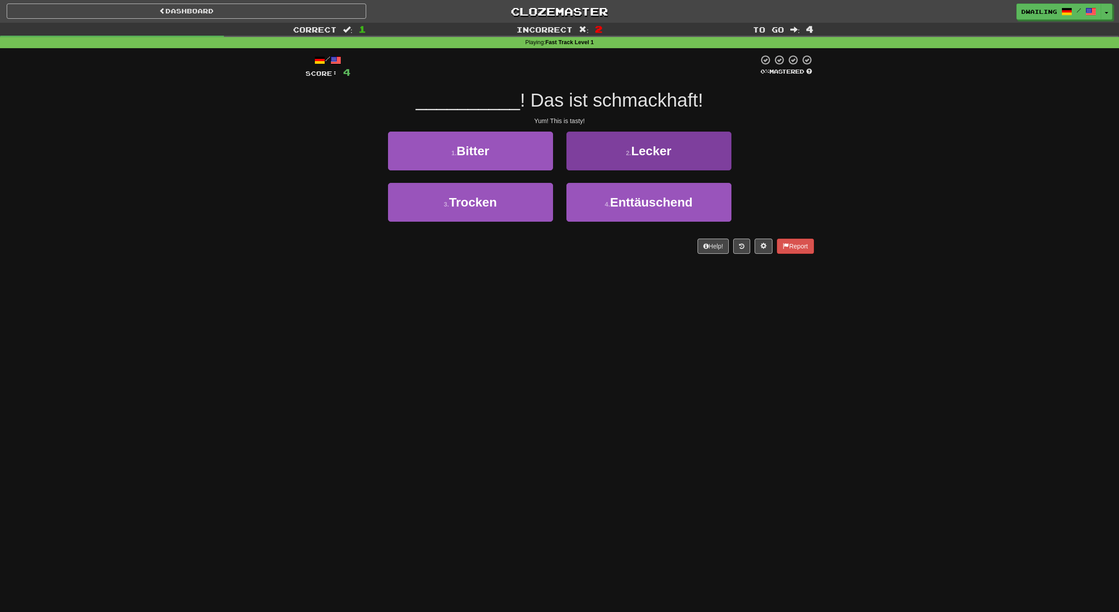 This screenshot has width=1119, height=612. What do you see at coordinates (544, 29) in the screenshot?
I see `span: Incorrect` at bounding box center [544, 29].